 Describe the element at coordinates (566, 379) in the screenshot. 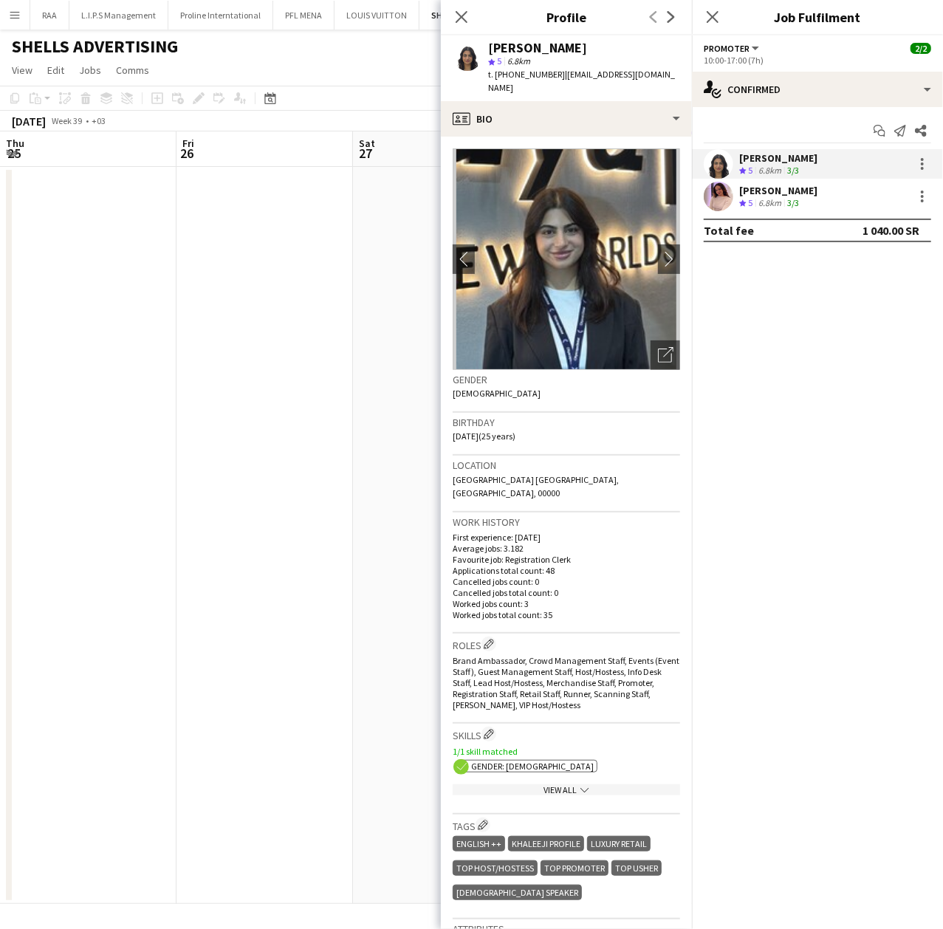

I see `h3: Gender` at that location.